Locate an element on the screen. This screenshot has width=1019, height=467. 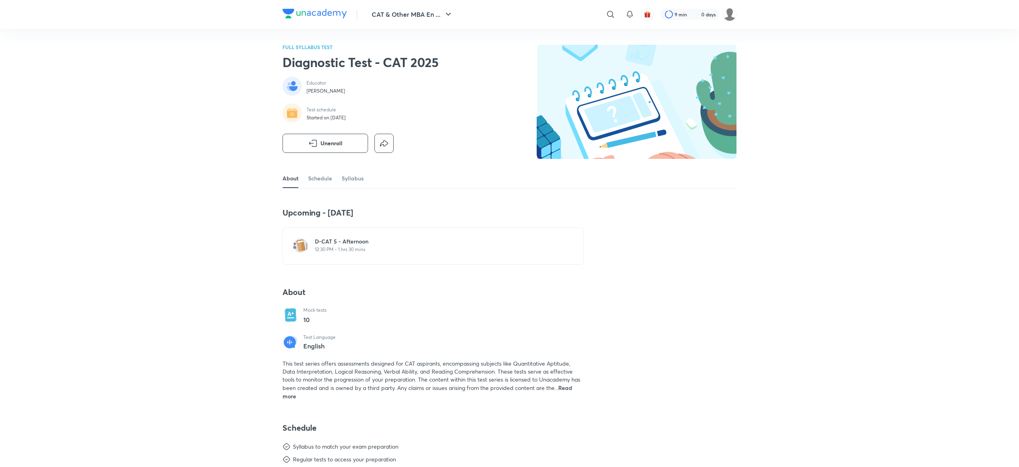
p: Mock tests is located at coordinates (315, 310).